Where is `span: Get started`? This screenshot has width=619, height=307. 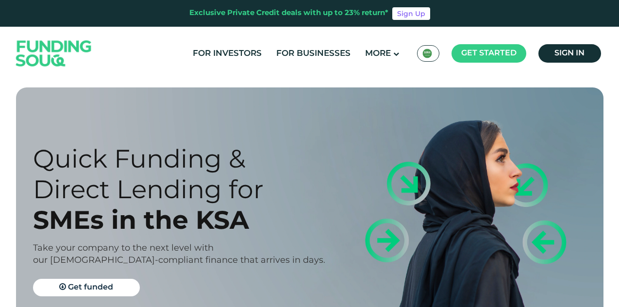
span: Get started is located at coordinates (489, 53).